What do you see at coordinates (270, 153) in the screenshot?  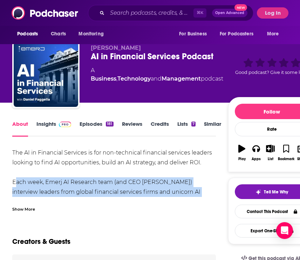 I see `button: List` at bounding box center [270, 153].